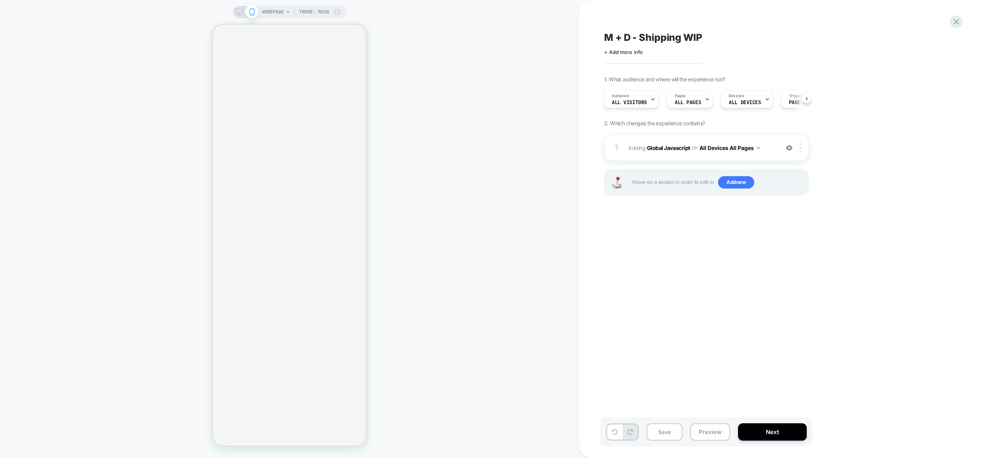 The width and height of the screenshot is (982, 458). I want to click on img: Joystick, so click(616, 183).